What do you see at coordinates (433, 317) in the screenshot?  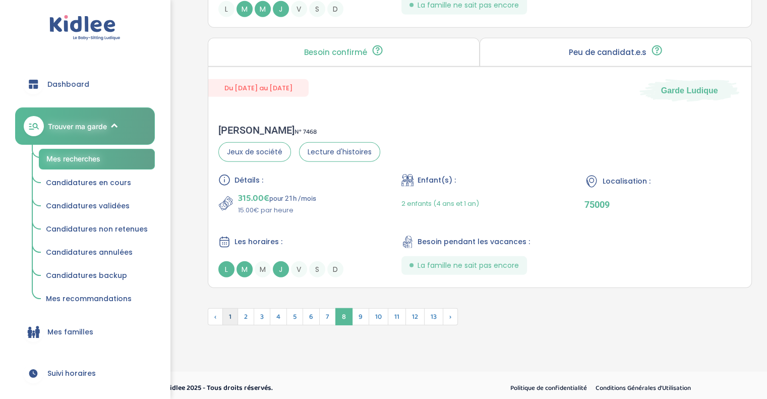 I see `span: 13` at bounding box center [433, 317].